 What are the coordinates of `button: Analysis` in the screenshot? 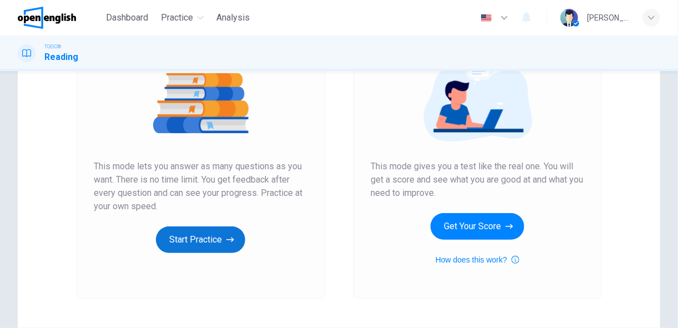 It's located at (234, 18).